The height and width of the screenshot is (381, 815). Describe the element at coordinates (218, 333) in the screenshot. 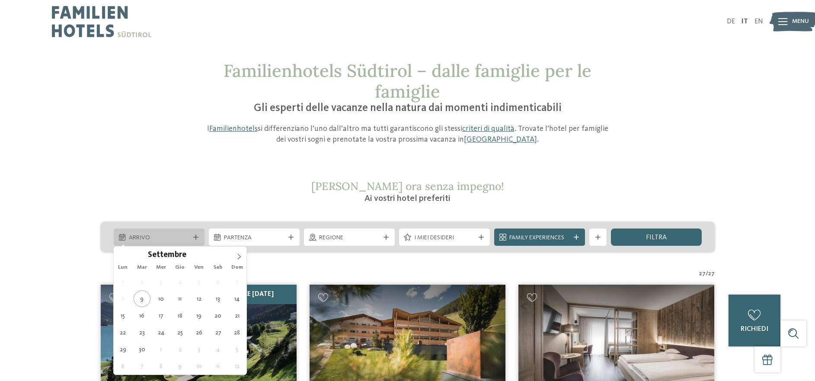

I see `span: Settembre 27, 2025` at that location.